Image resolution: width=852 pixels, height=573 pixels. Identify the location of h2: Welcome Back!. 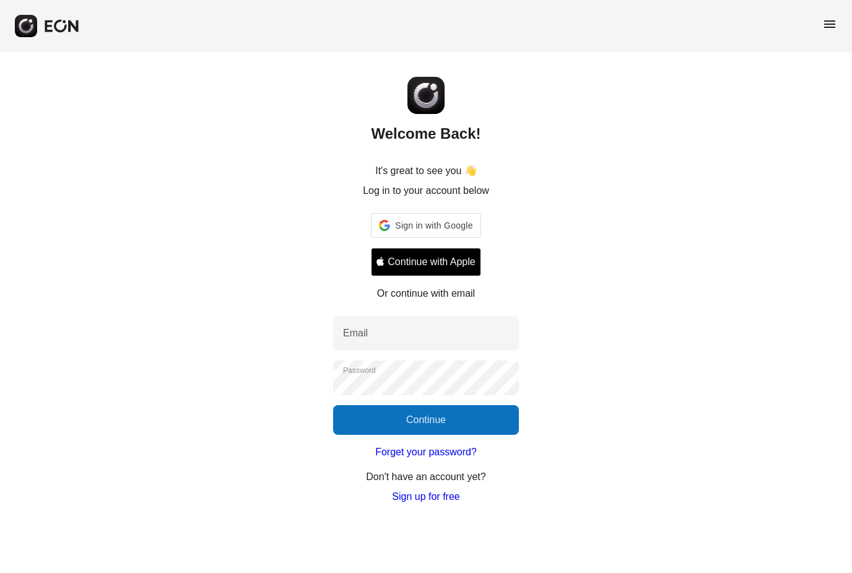
(426, 134).